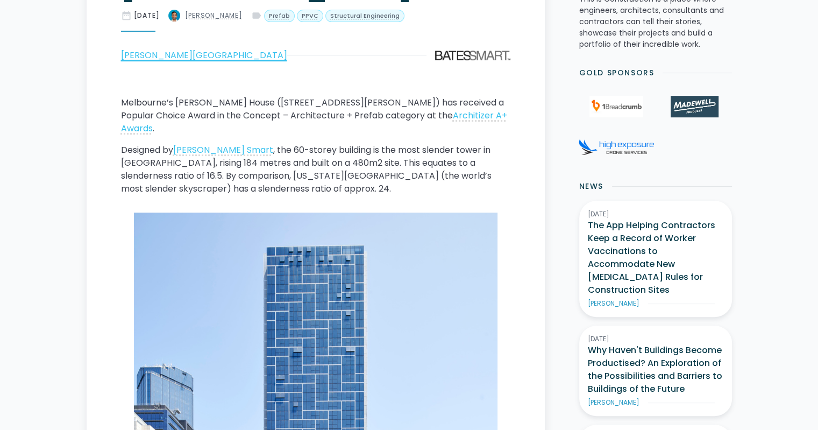 Image resolution: width=818 pixels, height=430 pixels. Describe the element at coordinates (314, 122) in the screenshot. I see `a: Architizer A+ Awards` at that location.